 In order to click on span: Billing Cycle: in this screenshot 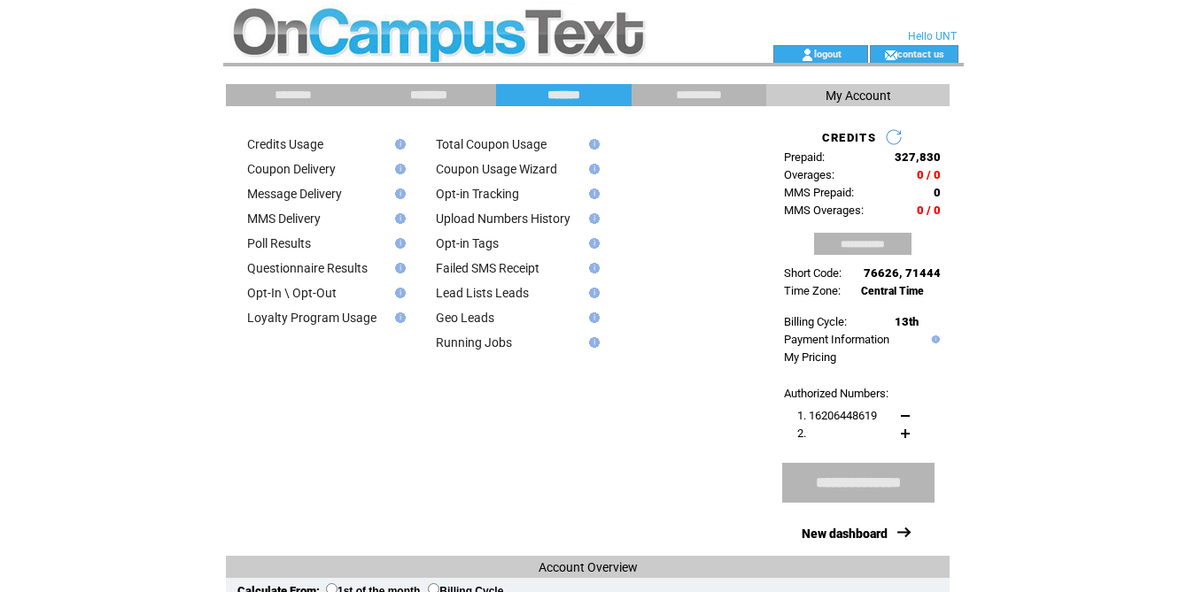, I will do `click(815, 321)`.